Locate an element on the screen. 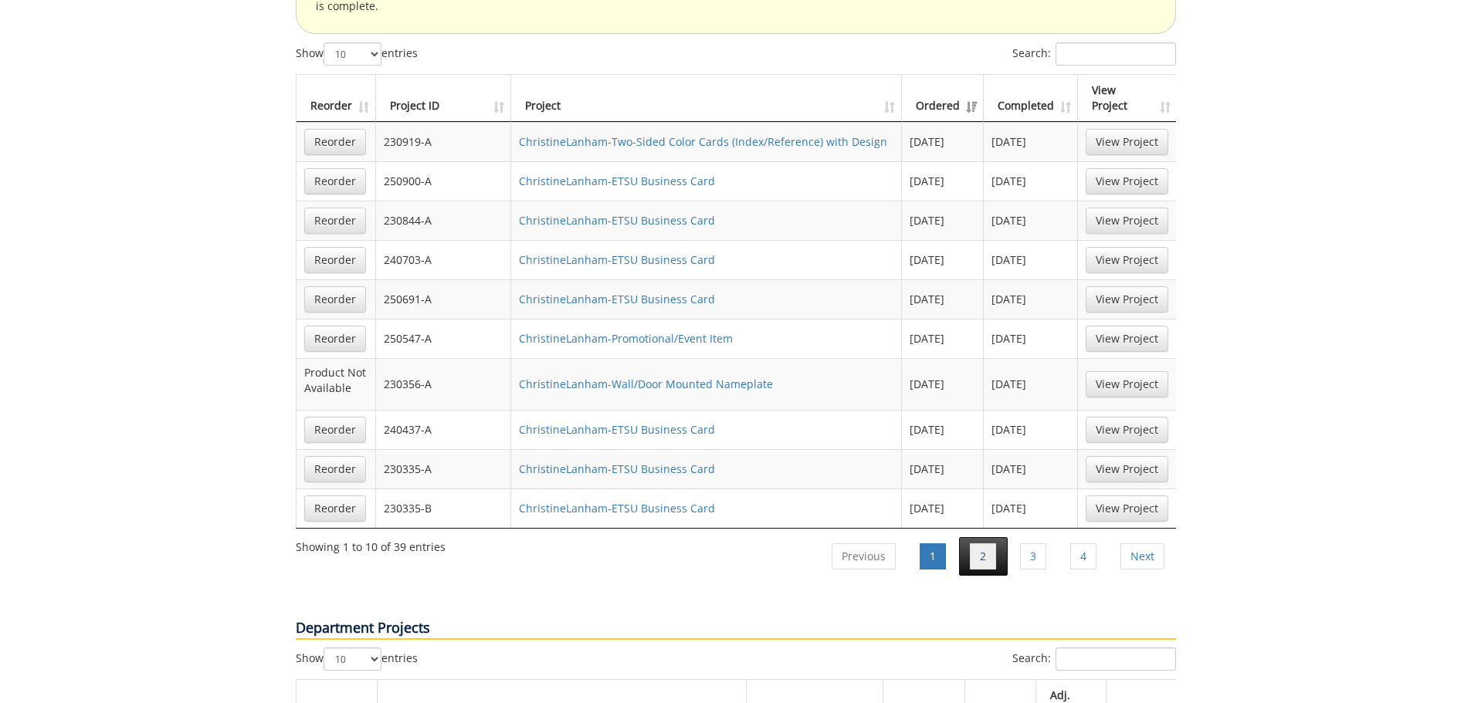  td: 250900-A is located at coordinates (444, 181).